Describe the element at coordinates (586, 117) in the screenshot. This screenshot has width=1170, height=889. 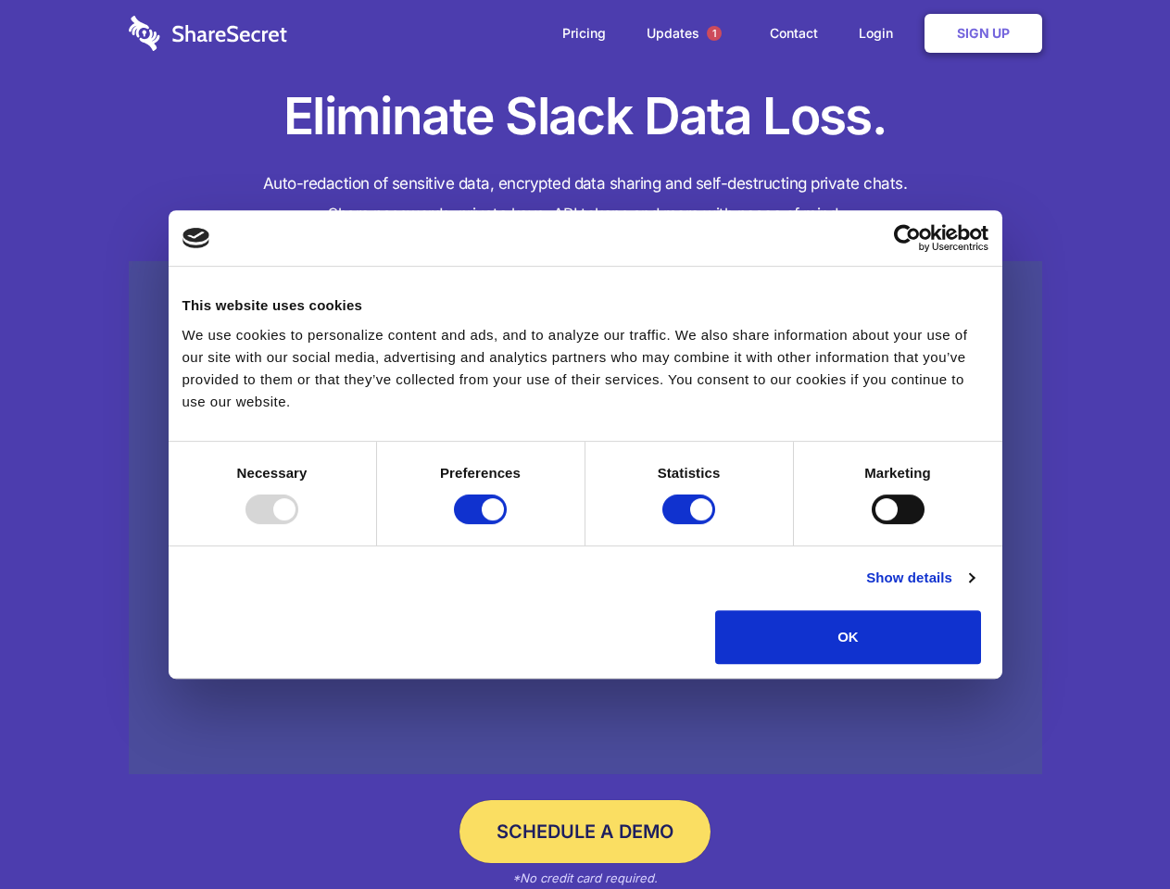
I see `h1: Eliminate Slack Data Loss.` at that location.